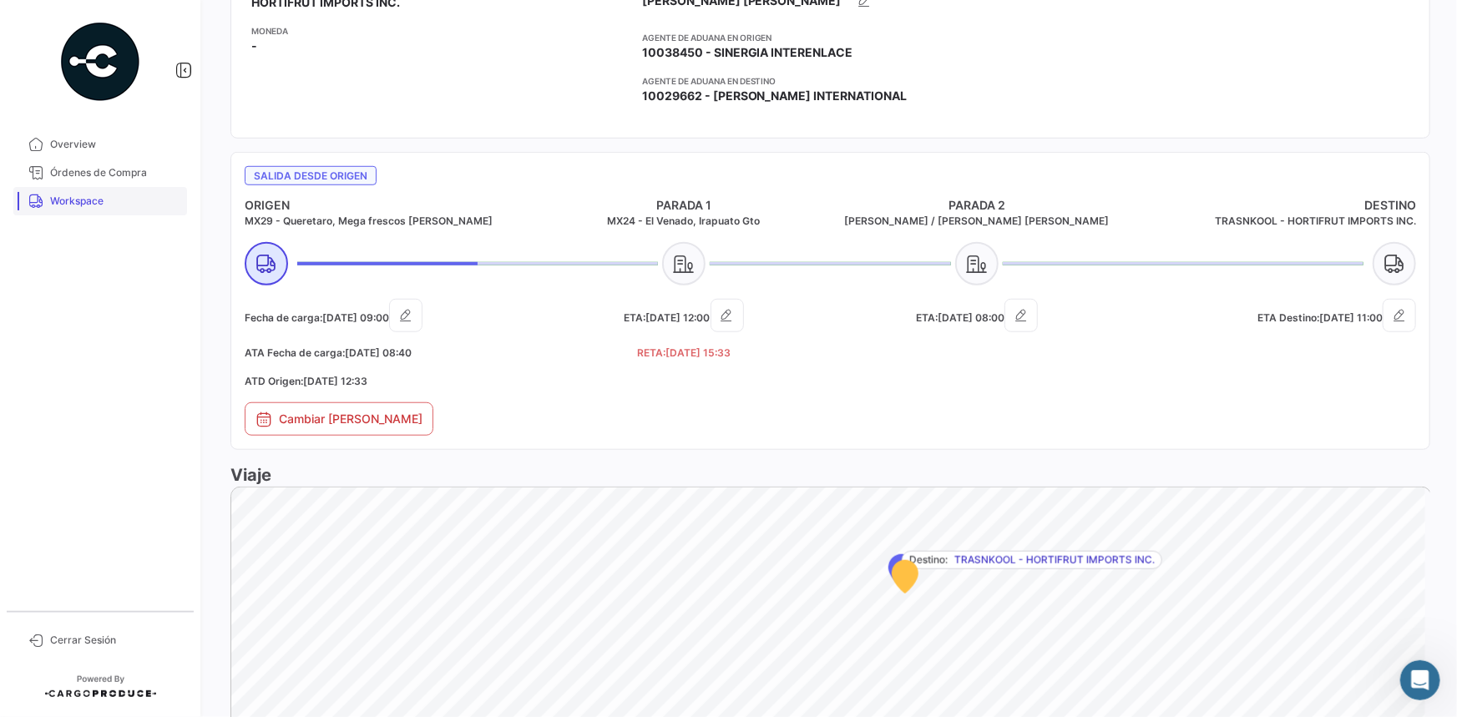 This screenshot has width=1457, height=717. What do you see at coordinates (391, 316) in the screenshot?
I see `h5: Fecha de carga:` at bounding box center [391, 316].